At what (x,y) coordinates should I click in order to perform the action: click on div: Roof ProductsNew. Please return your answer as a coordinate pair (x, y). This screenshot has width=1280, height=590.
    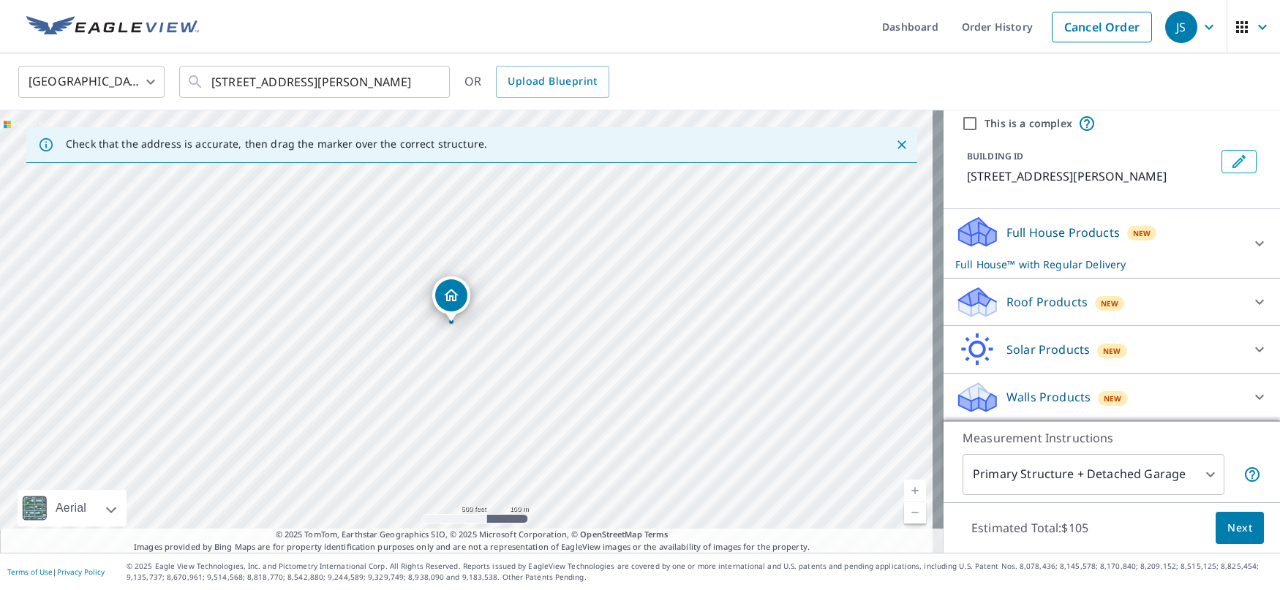
    Looking at the image, I should click on (1112, 302).